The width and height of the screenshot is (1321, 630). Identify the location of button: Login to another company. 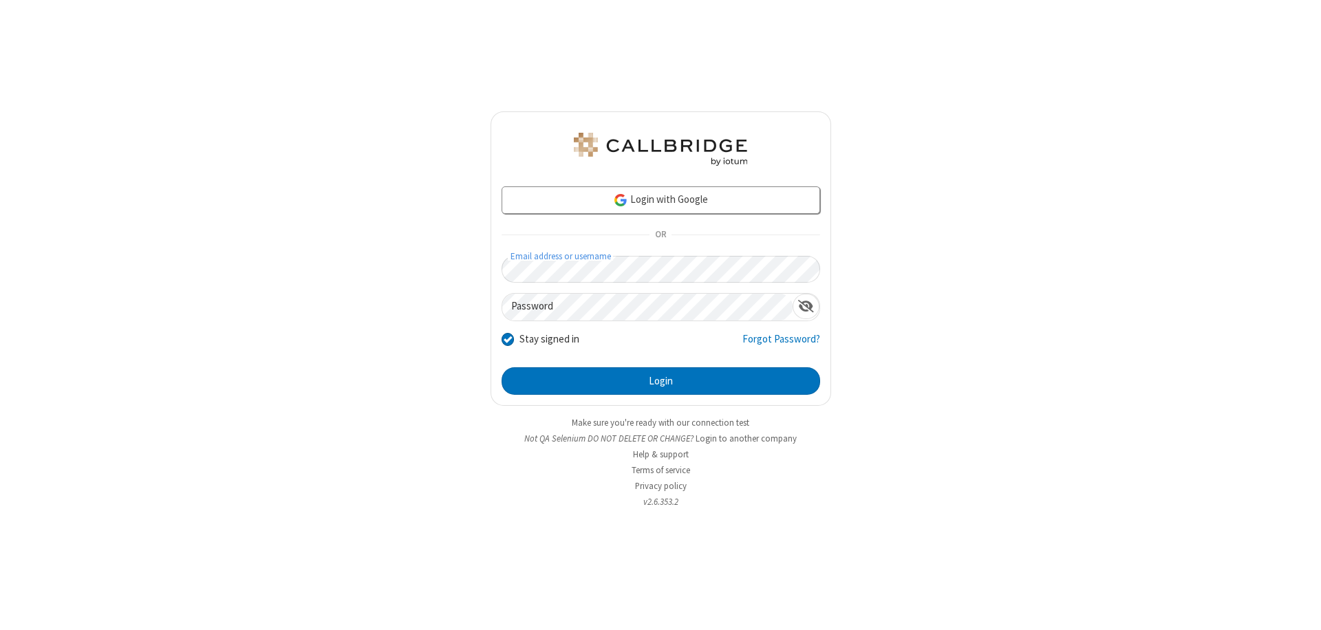
(746, 438).